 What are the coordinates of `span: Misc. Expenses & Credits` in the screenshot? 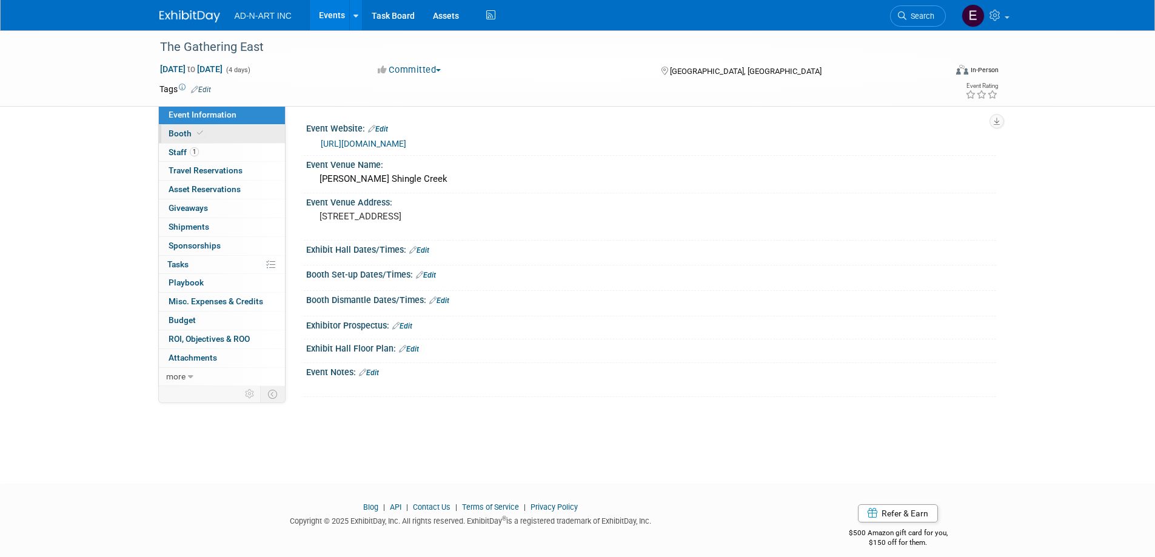 It's located at (216, 301).